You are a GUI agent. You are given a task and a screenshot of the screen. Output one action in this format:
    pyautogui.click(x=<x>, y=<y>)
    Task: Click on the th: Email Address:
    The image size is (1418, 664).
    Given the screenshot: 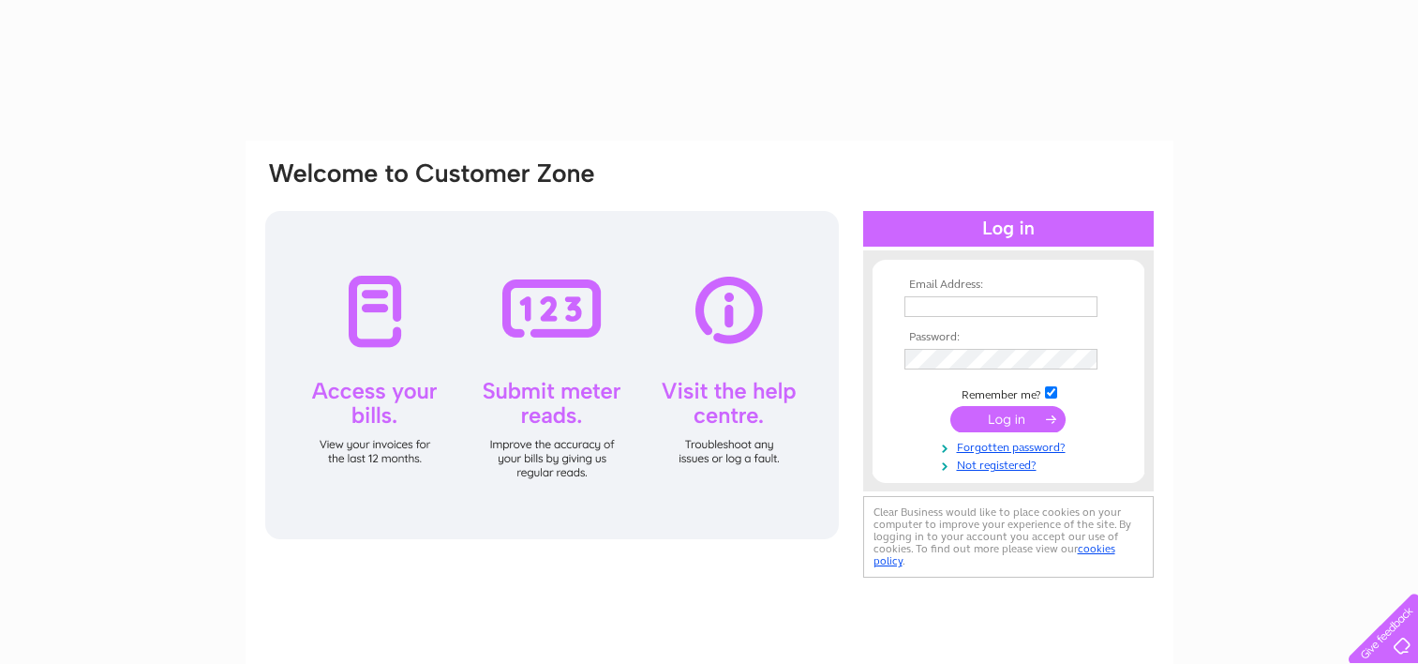 What is the action you would take?
    pyautogui.click(x=1008, y=285)
    